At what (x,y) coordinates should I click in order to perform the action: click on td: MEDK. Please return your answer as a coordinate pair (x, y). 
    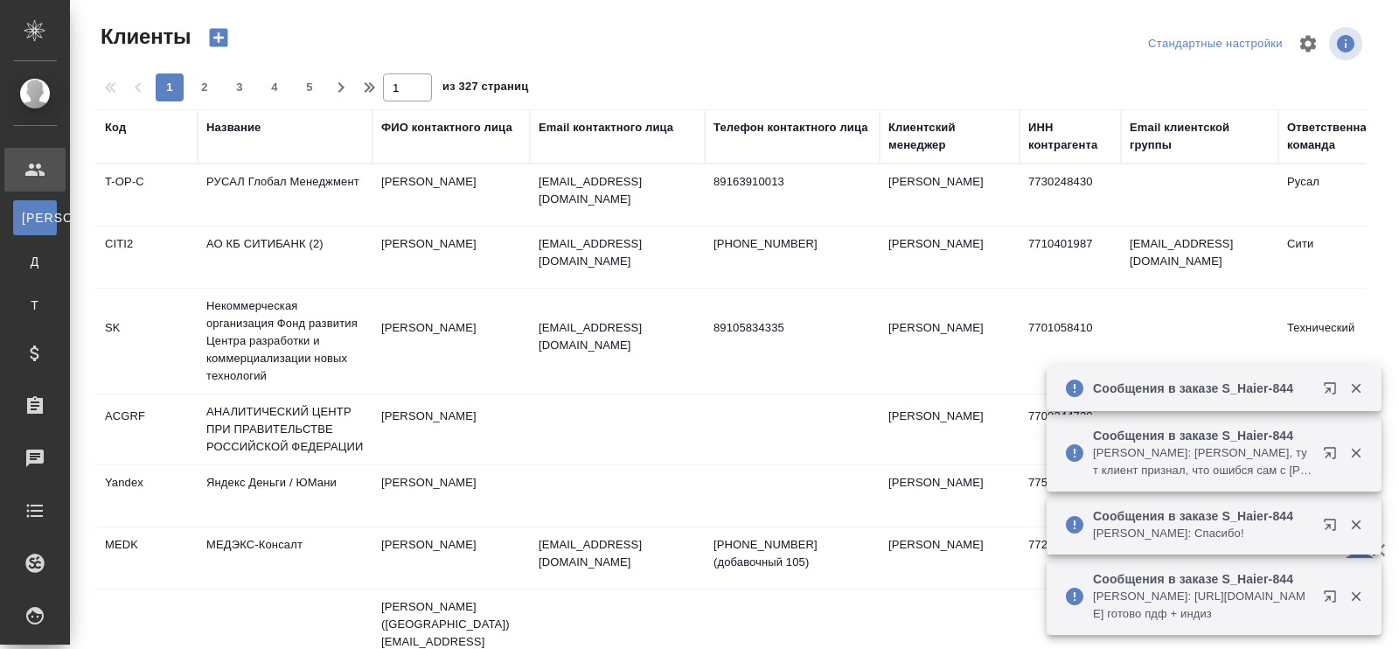
    Looking at the image, I should click on (147, 558).